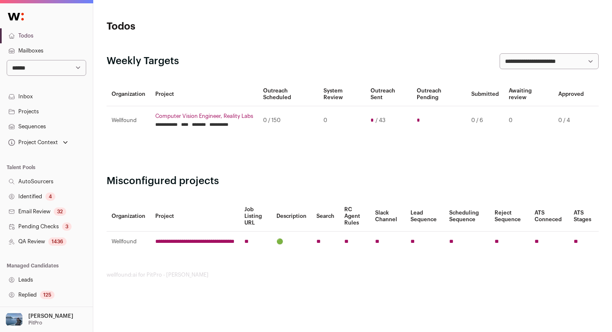 This screenshot has width=612, height=332. What do you see at coordinates (381, 120) in the screenshot?
I see `span: / 43` at bounding box center [381, 120].